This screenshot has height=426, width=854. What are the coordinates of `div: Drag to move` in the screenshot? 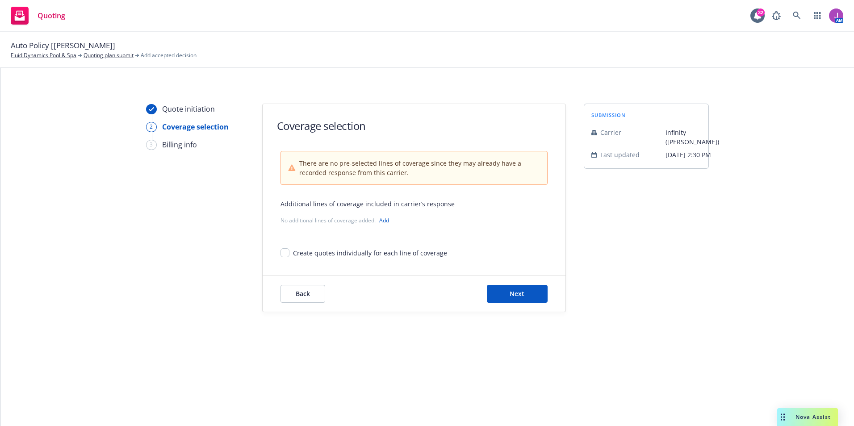 It's located at (782, 417).